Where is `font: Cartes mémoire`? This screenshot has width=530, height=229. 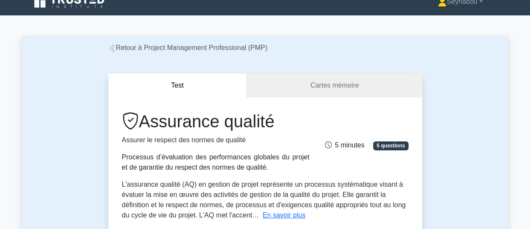 font: Cartes mémoire is located at coordinates (335, 85).